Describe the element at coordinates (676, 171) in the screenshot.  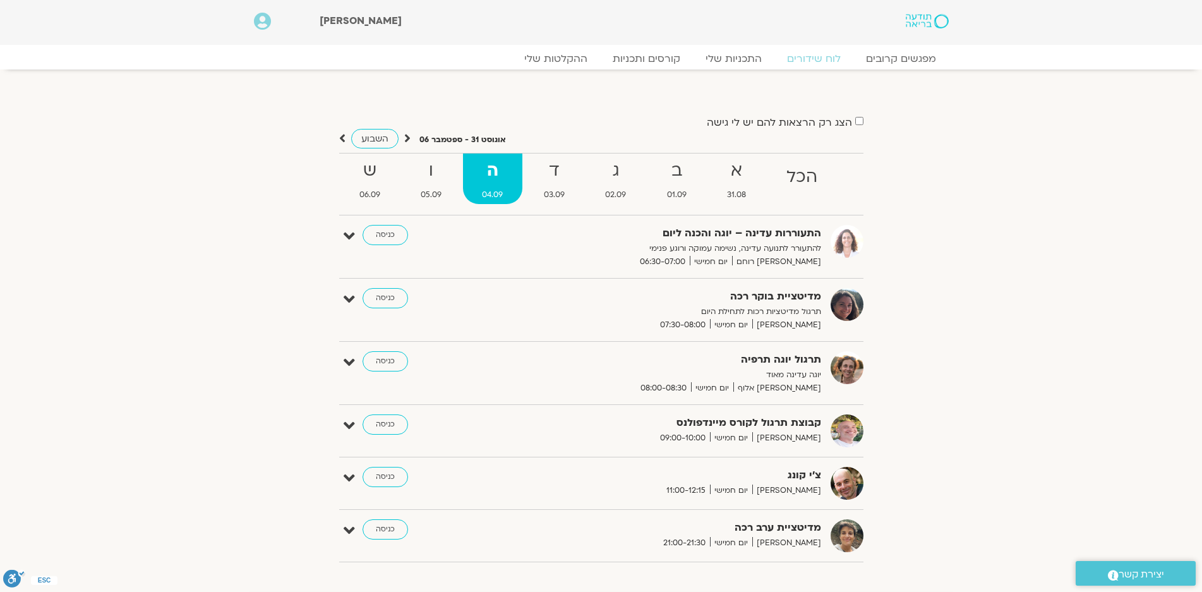
I see `strong: ב` at that location.